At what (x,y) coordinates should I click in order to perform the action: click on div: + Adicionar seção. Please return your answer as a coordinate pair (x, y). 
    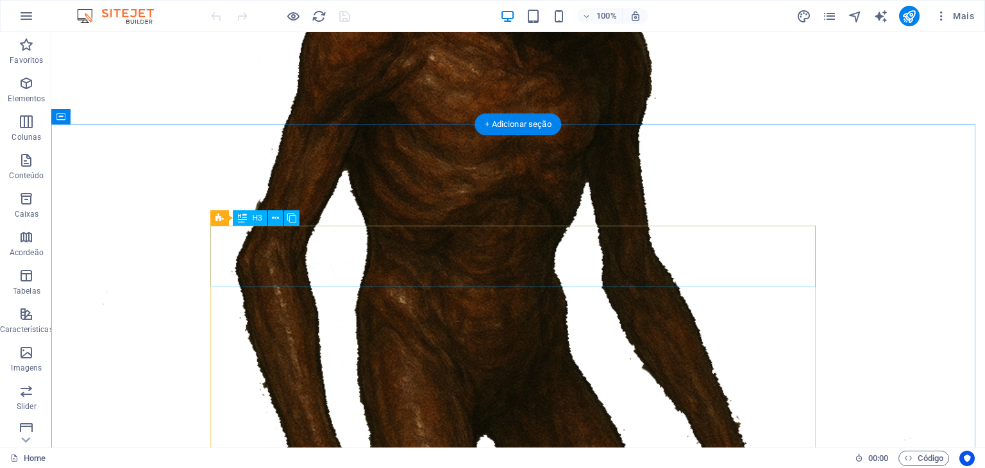
    Looking at the image, I should click on (518, 124).